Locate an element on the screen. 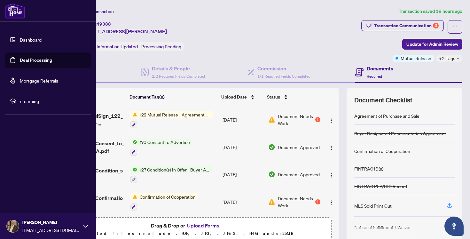 This screenshot has width=470, height=239. th: Document Tag(s) is located at coordinates (173, 97).